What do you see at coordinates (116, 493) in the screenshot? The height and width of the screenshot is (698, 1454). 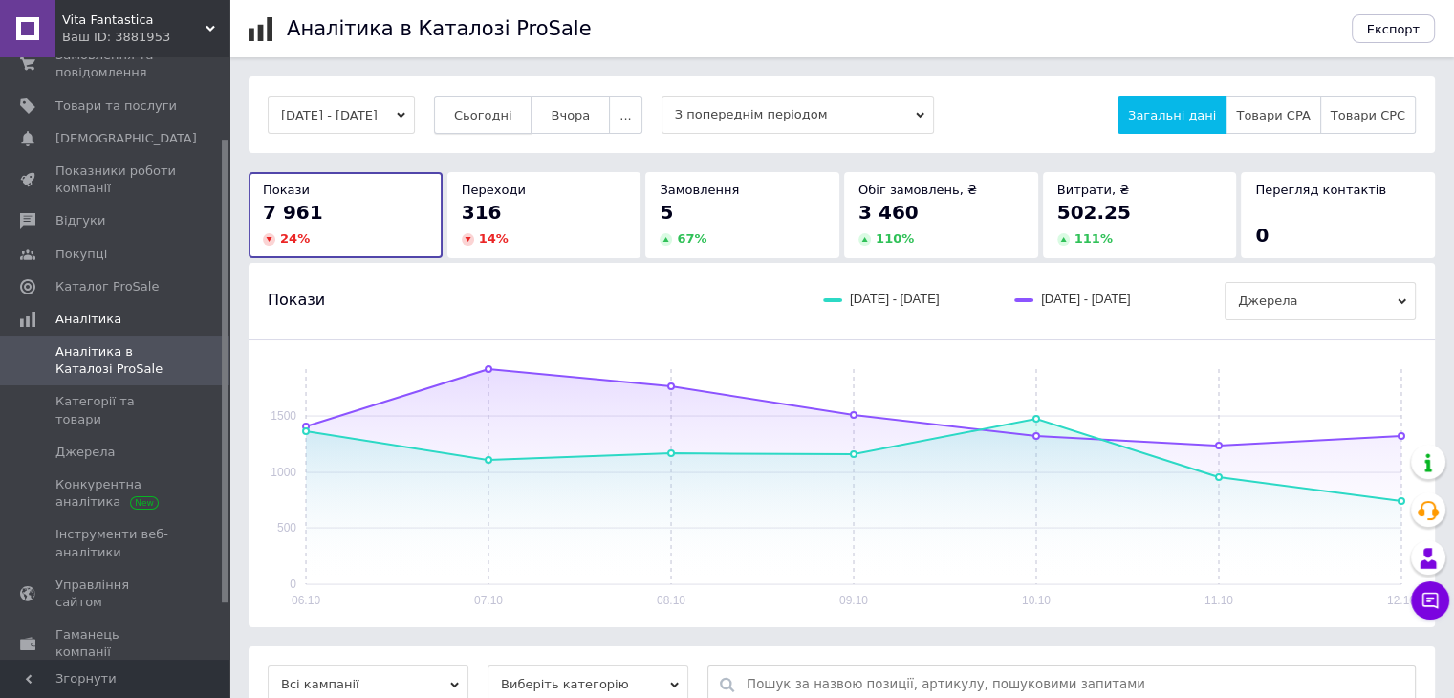 I see `span: Конкурентна аналітика` at bounding box center [116, 493].